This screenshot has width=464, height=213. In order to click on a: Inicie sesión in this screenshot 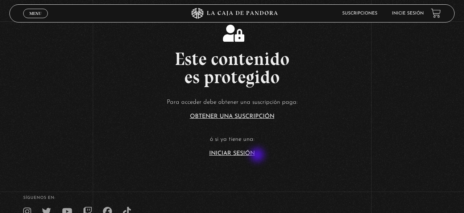, I will do `click(408, 13)`.